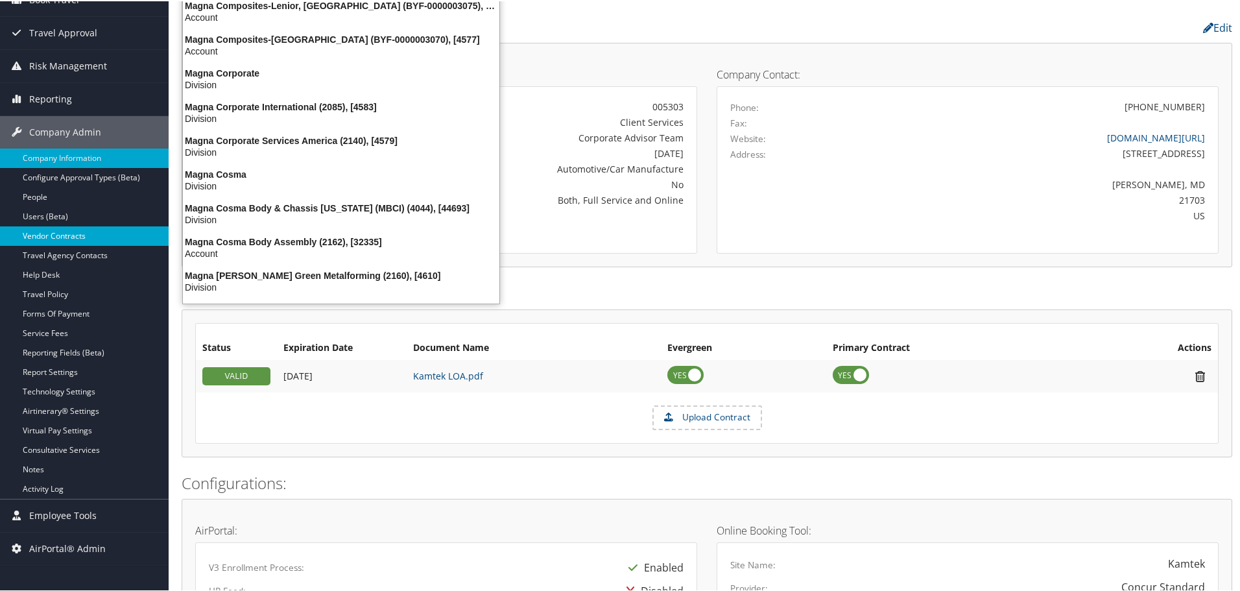 The width and height of the screenshot is (1240, 591). What do you see at coordinates (528, 198) in the screenshot?
I see `div: Both, Full Service and Online` at bounding box center [528, 198].